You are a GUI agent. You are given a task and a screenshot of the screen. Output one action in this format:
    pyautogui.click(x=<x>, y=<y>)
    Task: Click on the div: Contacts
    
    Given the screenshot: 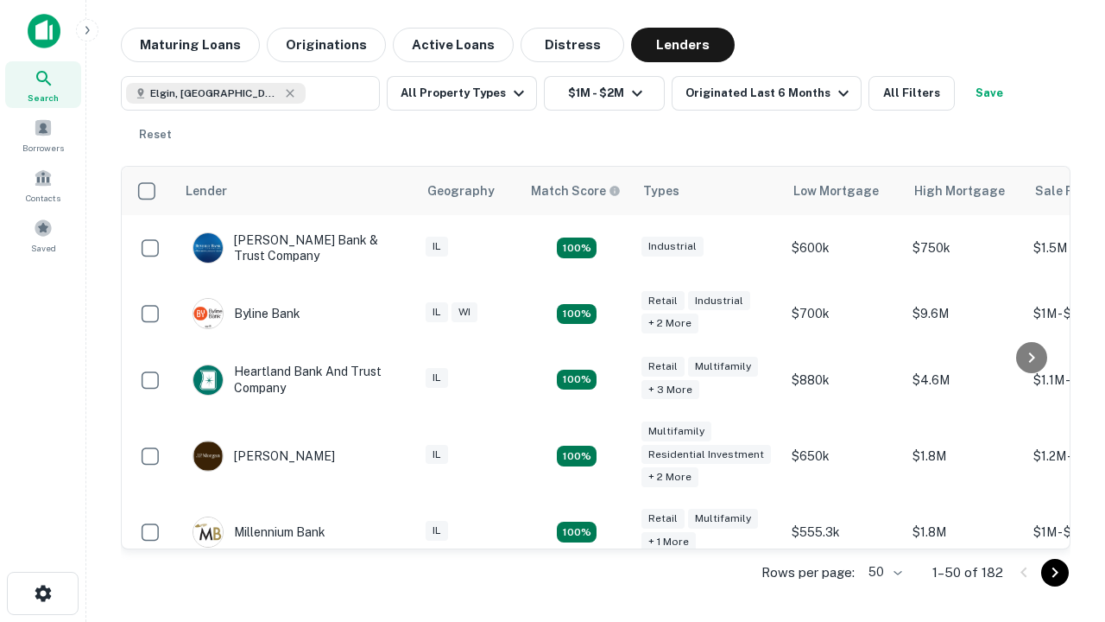 What is the action you would take?
    pyautogui.click(x=43, y=185)
    